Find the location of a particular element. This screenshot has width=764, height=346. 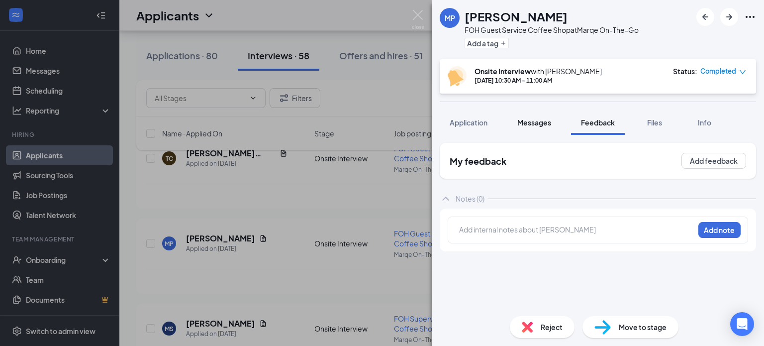

div: Status : is located at coordinates (685, 71).